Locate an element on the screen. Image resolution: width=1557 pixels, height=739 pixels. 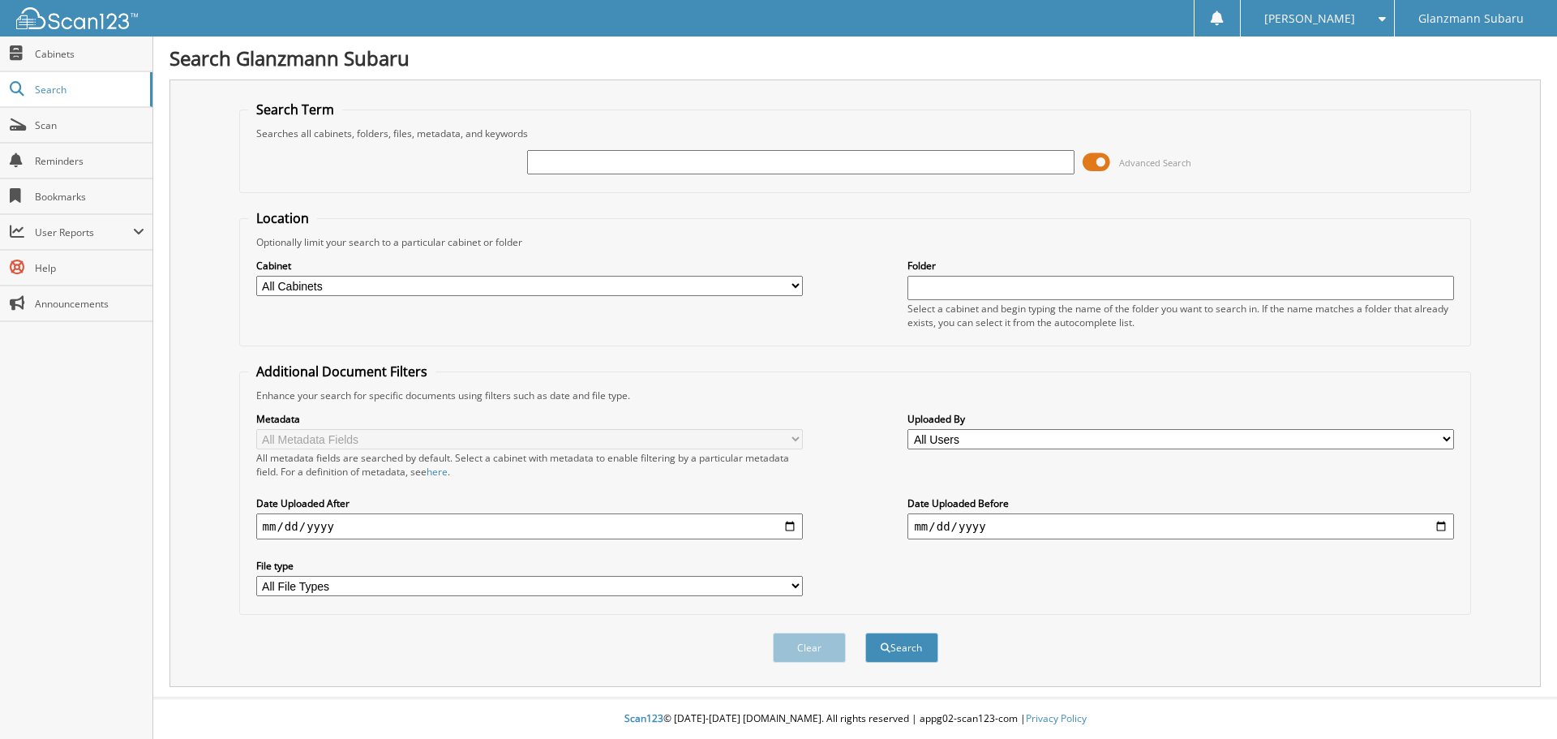
span: Scan is located at coordinates (89, 125).